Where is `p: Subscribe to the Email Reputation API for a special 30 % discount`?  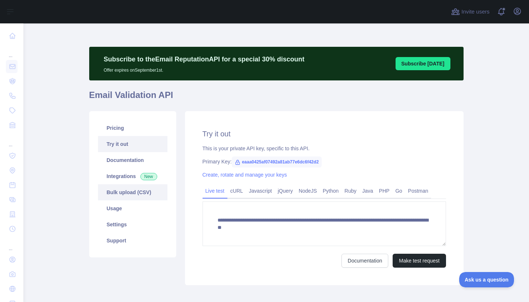 p: Subscribe to the Email Reputation API for a special 30 % discount is located at coordinates (204, 59).